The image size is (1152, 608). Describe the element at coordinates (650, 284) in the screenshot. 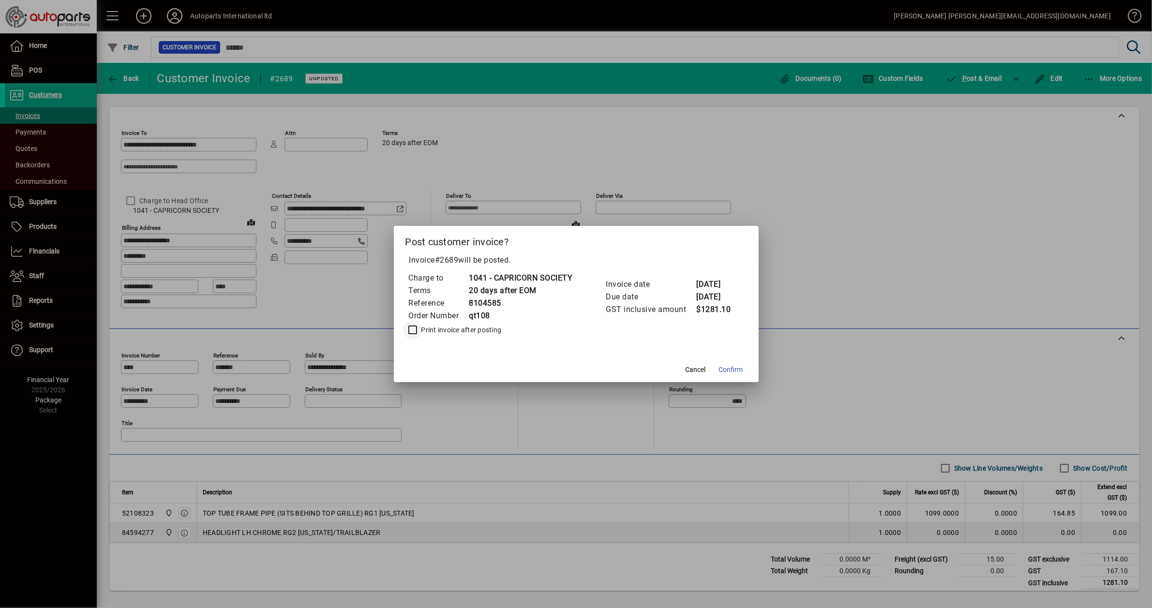

I see `td: Invoice date` at that location.